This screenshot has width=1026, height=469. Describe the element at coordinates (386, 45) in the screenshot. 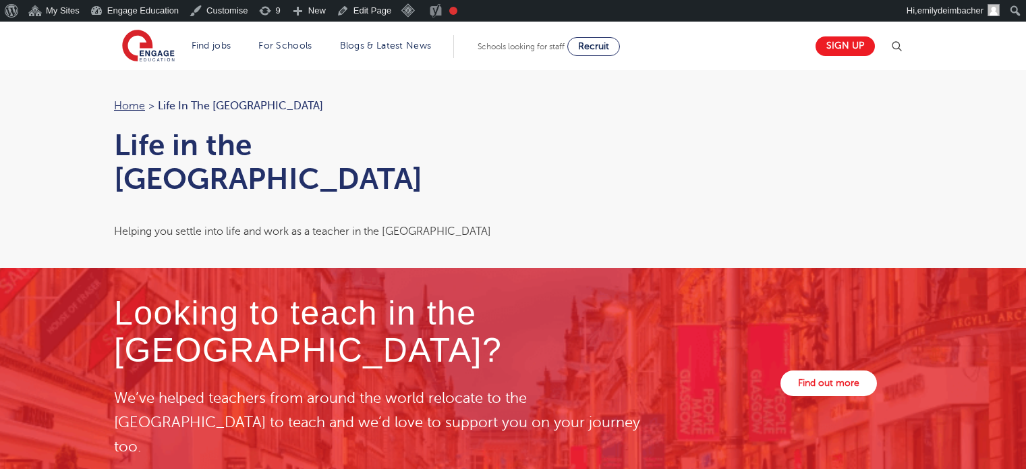

I see `a: Blogs & Latest News` at that location.